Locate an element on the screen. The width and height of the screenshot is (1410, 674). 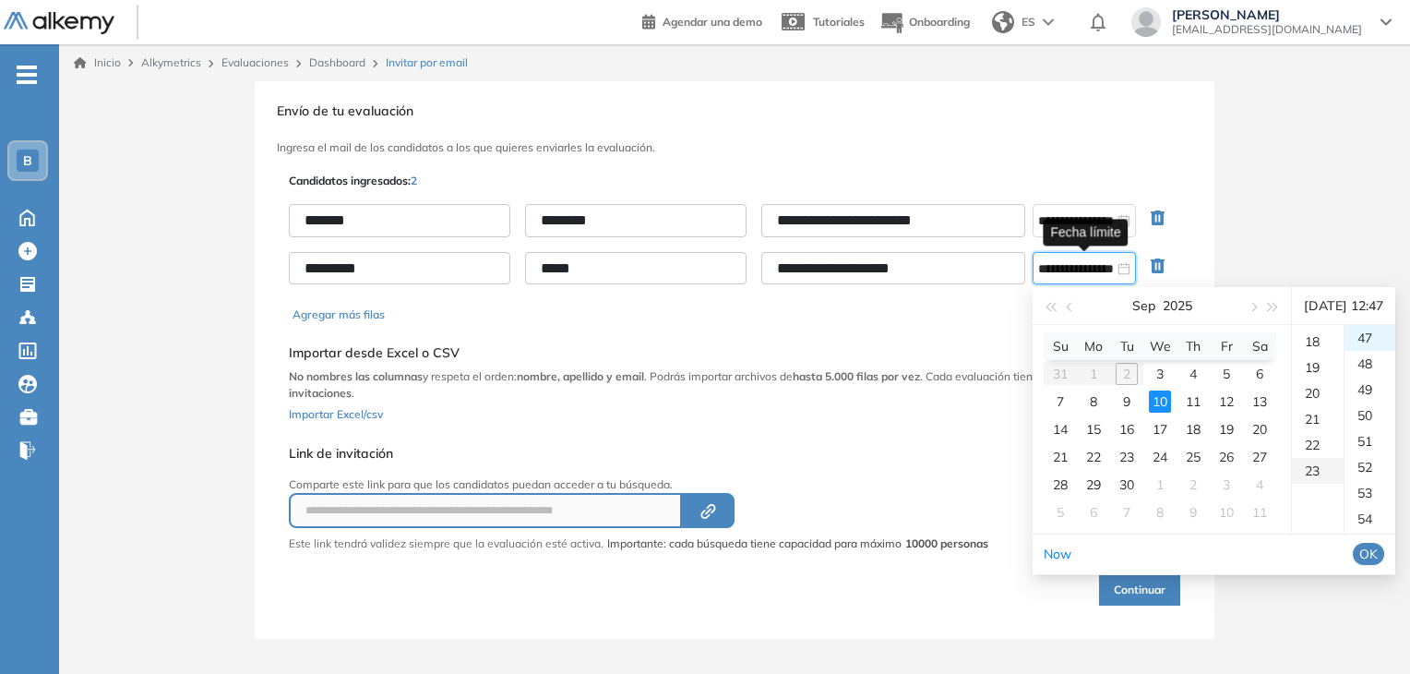
td: 2025-09-29 is located at coordinates (1094, 485).